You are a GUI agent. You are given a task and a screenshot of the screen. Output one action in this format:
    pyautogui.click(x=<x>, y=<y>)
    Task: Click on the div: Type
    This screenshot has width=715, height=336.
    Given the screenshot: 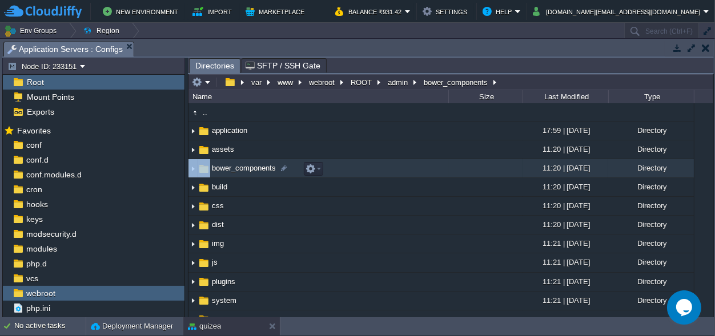 What is the action you would take?
    pyautogui.click(x=652, y=97)
    